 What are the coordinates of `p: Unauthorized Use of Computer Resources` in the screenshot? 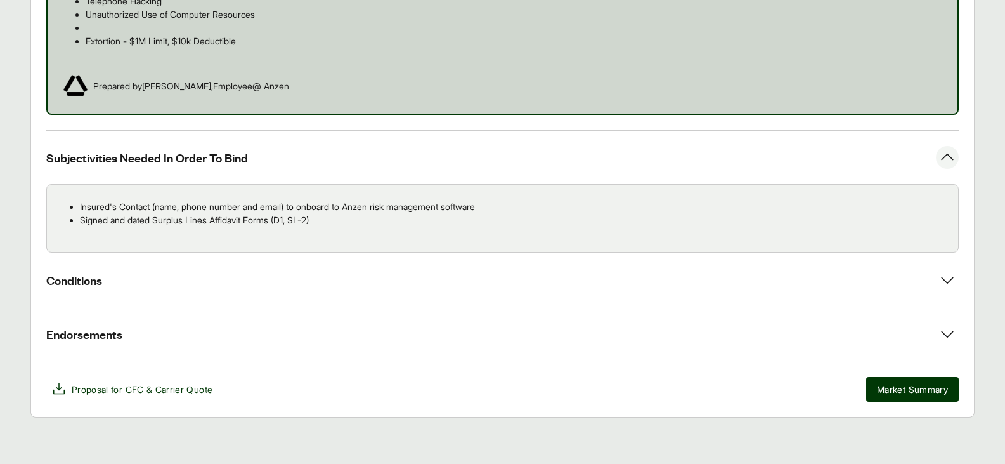 It's located at (514, 14).